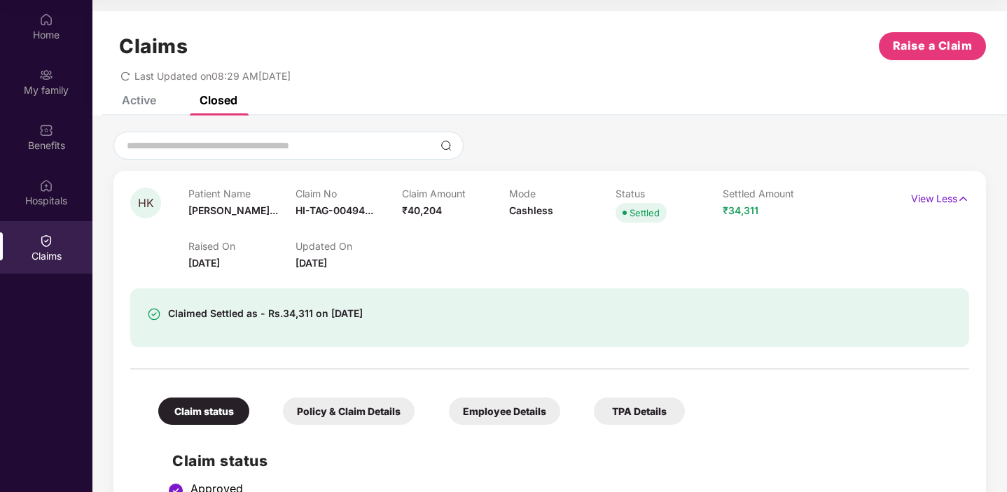 The width and height of the screenshot is (1007, 492). What do you see at coordinates (933, 46) in the screenshot?
I see `span: Raise a Claim` at bounding box center [933, 46].